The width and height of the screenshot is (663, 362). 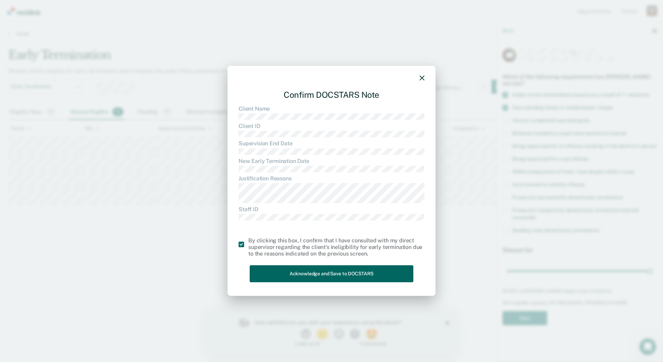 I want to click on dt: New Early Termination Date, so click(x=332, y=161).